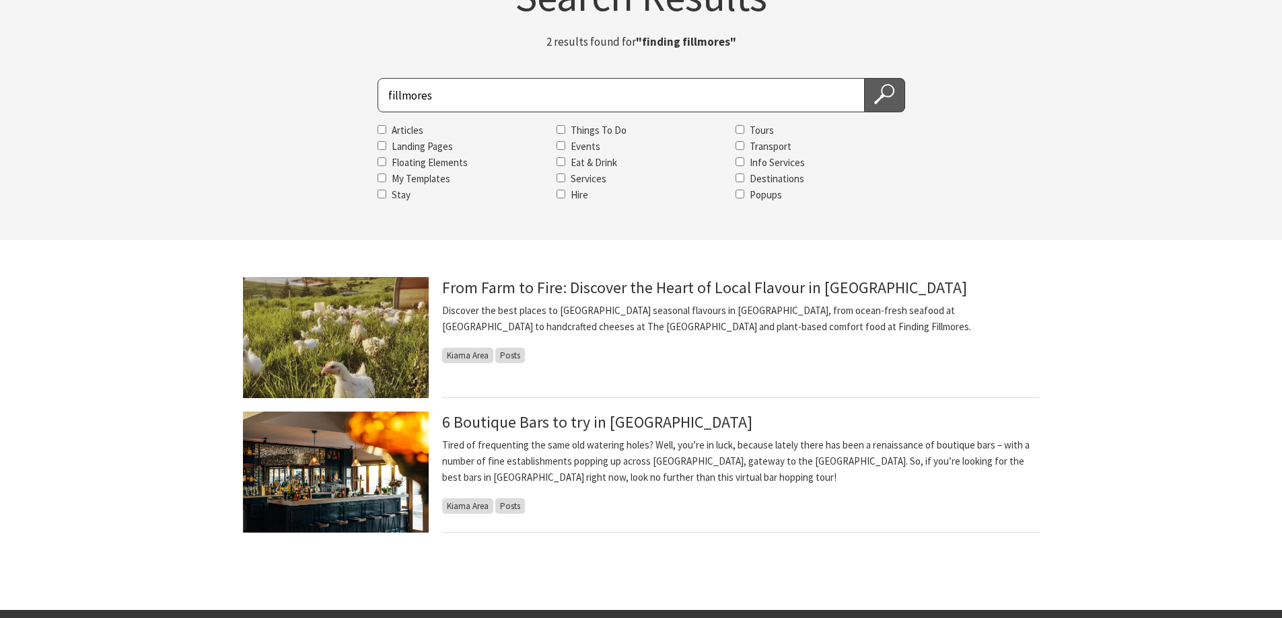 Image resolution: width=1282 pixels, height=618 pixels. Describe the element at coordinates (579, 194) in the screenshot. I see `label: Hire` at that location.